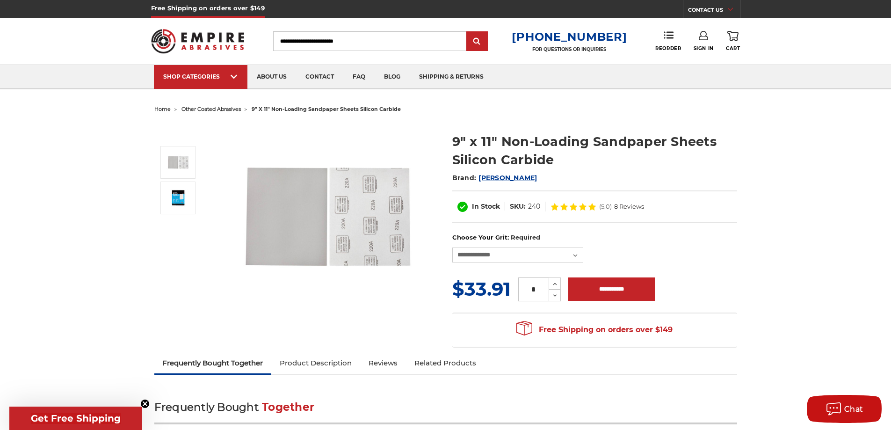 Image resolution: width=891 pixels, height=430 pixels. What do you see at coordinates (845, 409) in the screenshot?
I see `button: Chat` at bounding box center [845, 409].